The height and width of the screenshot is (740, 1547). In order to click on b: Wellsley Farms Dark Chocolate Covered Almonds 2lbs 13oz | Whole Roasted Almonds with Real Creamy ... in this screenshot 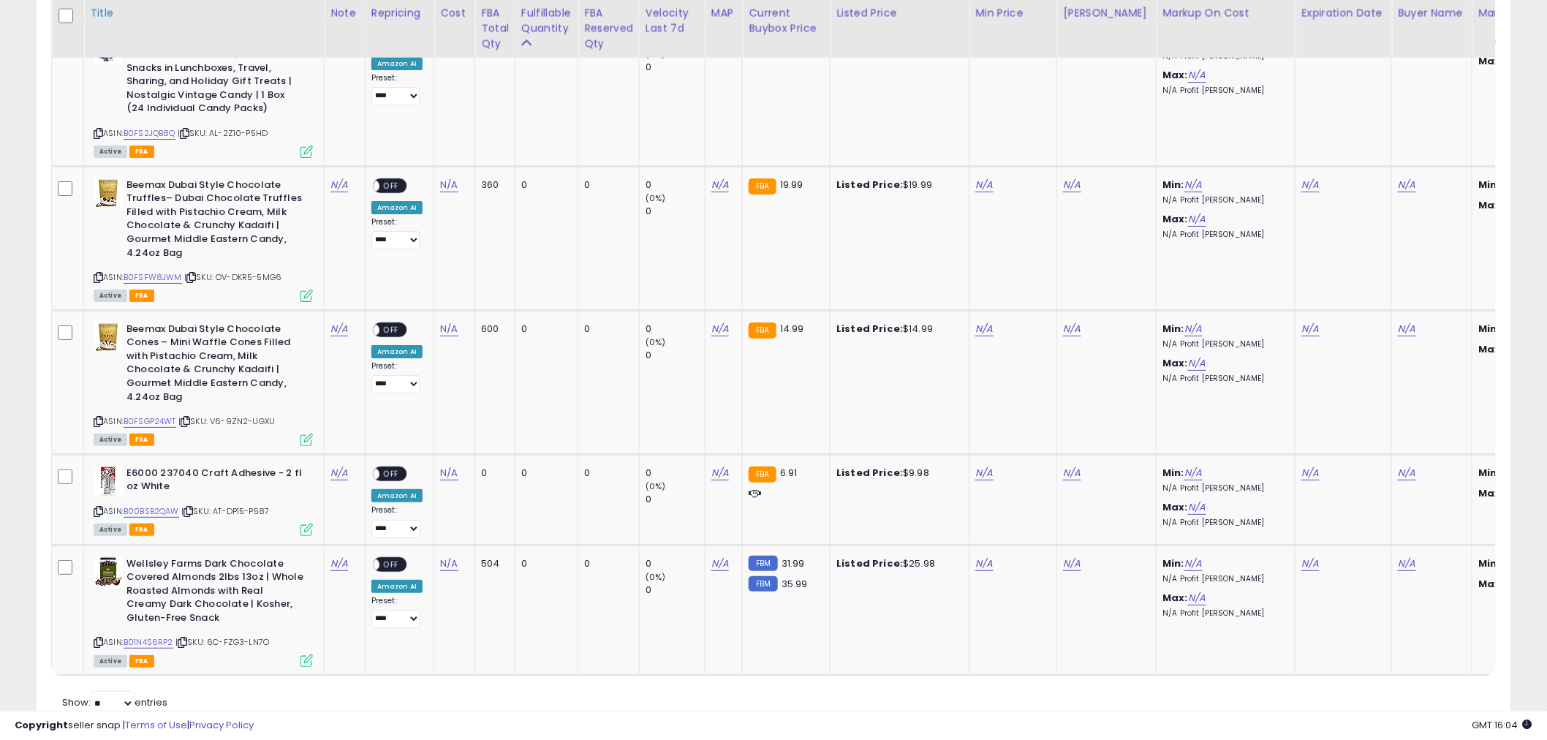, I will do `click(215, 593)`.